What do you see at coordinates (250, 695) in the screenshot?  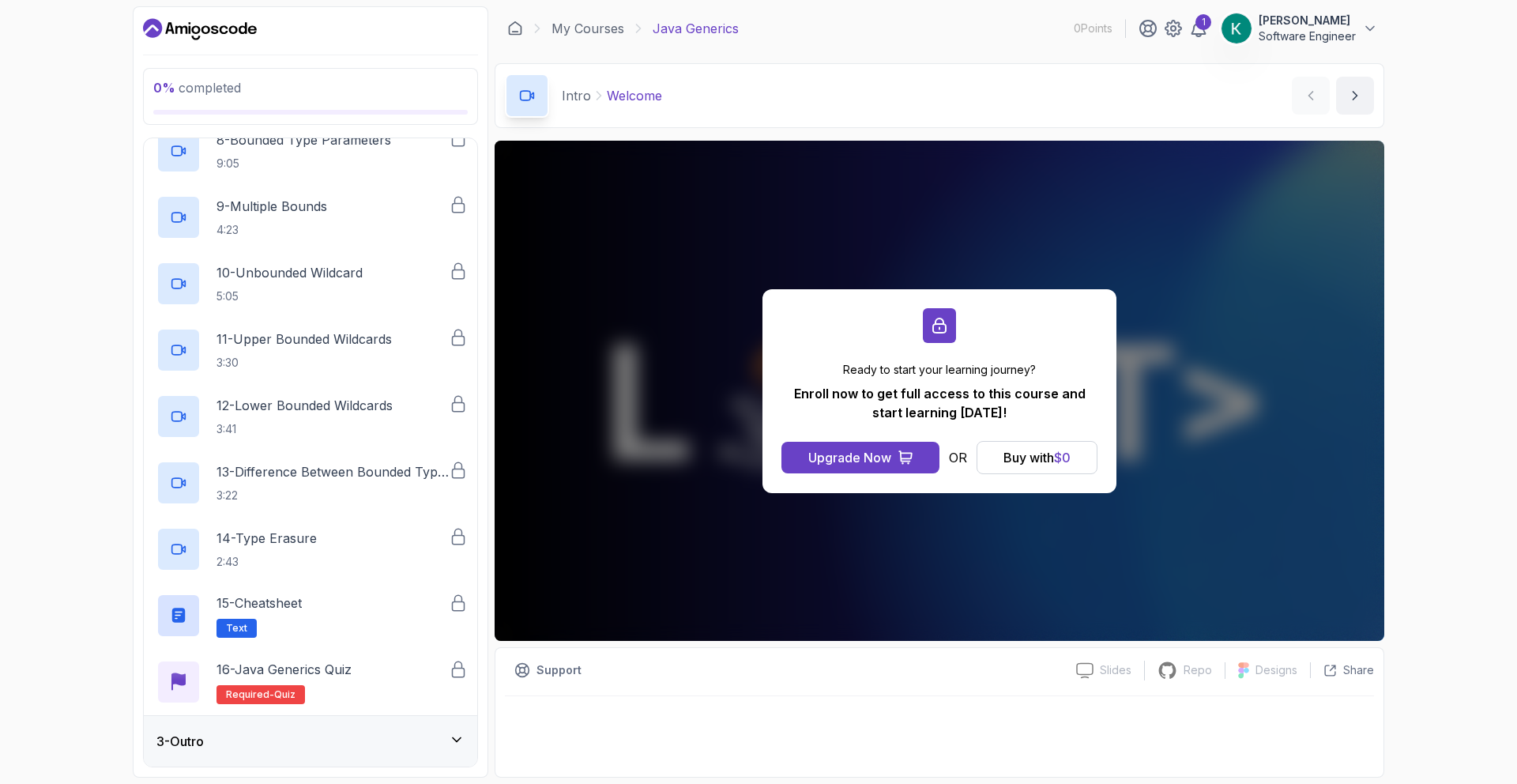 I see `span: Required-` at bounding box center [250, 695].